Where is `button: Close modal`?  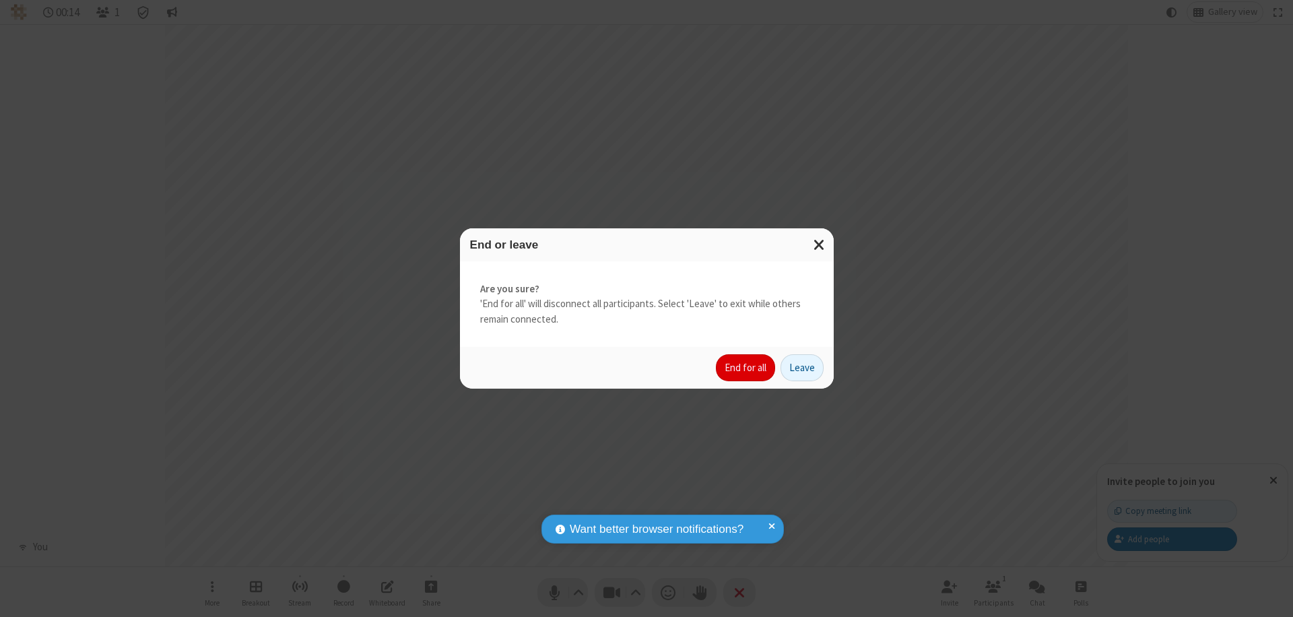 button: Close modal is located at coordinates (820, 244).